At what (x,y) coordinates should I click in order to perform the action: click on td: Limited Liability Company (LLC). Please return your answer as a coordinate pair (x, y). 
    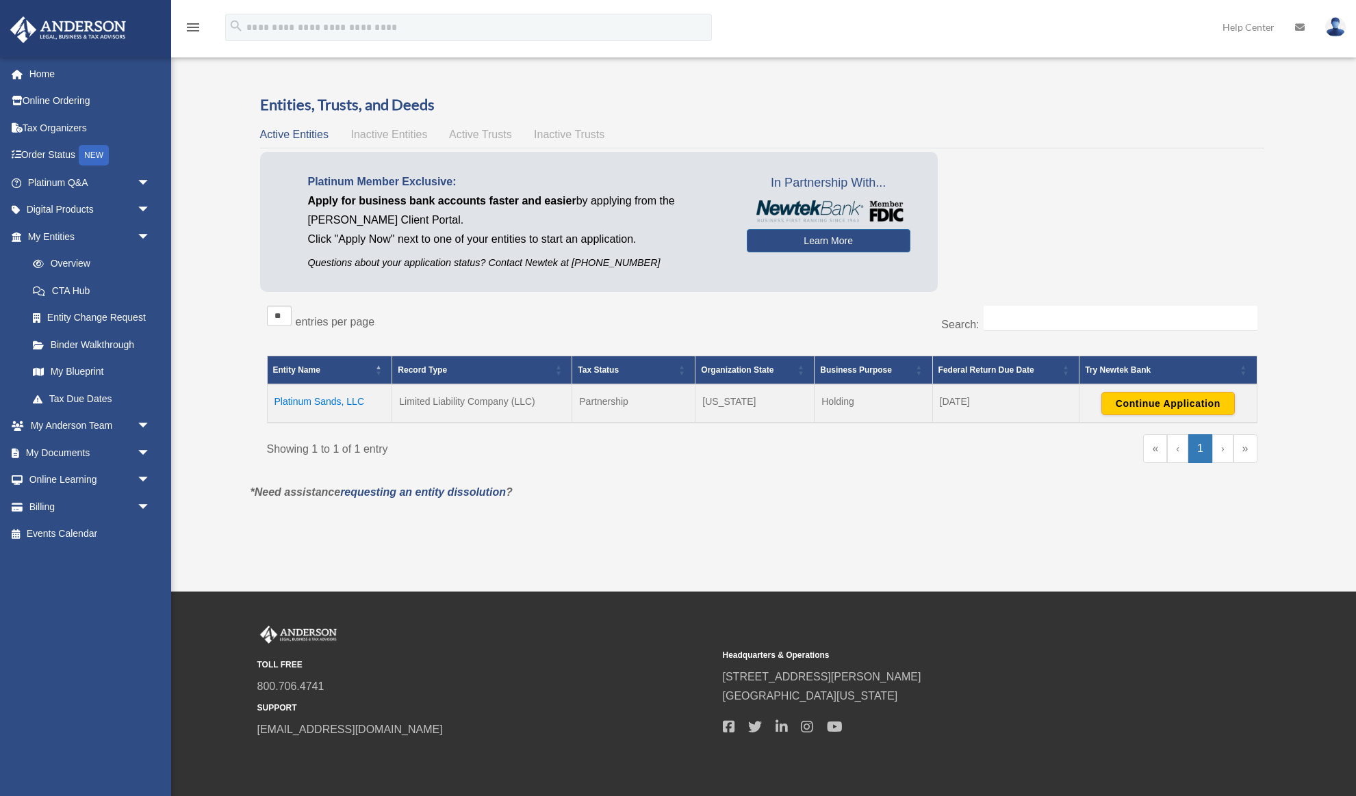
    Looking at the image, I should click on (482, 404).